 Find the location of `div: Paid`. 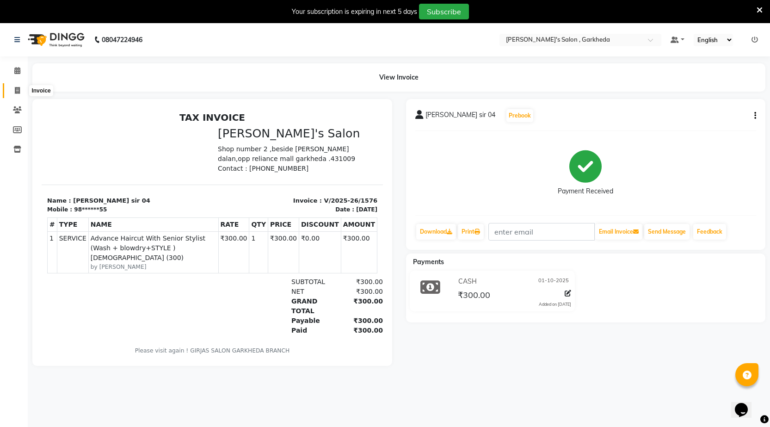

div: Paid is located at coordinates (268, 222).